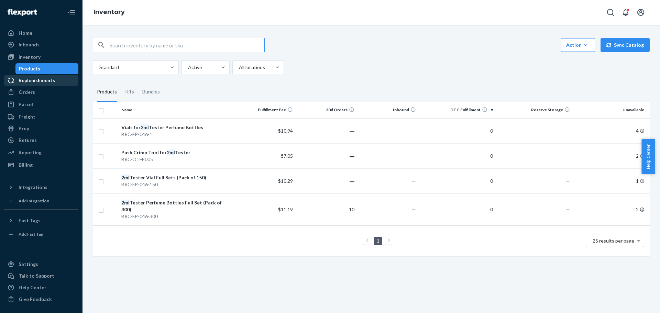 This screenshot has width=660, height=313. Describe the element at coordinates (24, 129) in the screenshot. I see `div: Prep` at that location.